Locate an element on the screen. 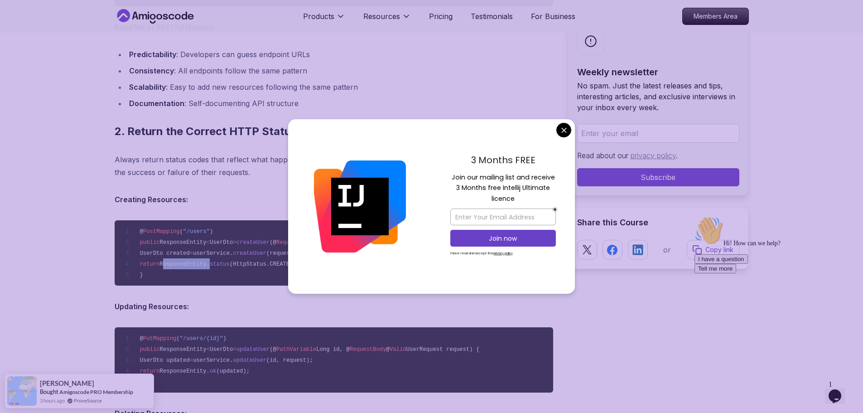  p: or is located at coordinates (667, 250).